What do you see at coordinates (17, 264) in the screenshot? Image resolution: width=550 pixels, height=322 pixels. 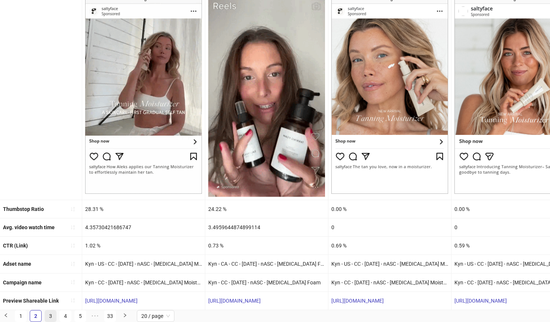 I see `b: Adset name` at bounding box center [17, 264].